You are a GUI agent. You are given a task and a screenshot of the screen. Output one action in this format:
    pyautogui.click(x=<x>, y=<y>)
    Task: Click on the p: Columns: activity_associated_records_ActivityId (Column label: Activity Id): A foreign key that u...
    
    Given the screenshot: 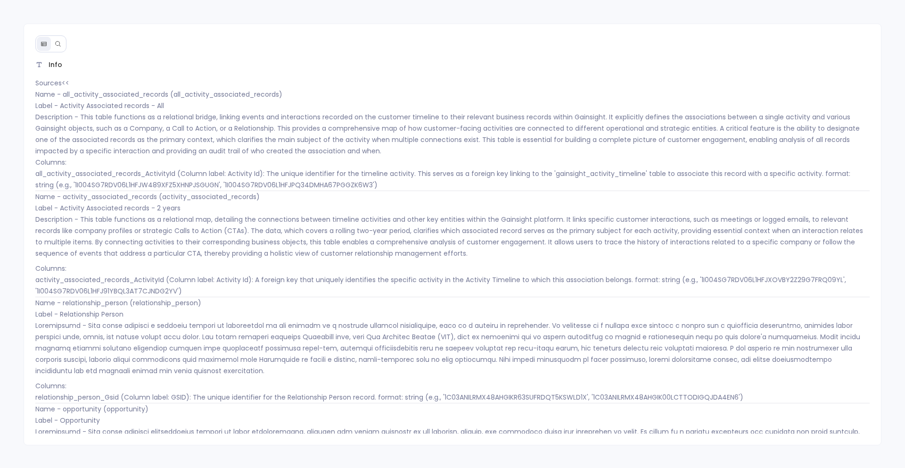 What is the action you would take?
    pyautogui.click(x=453, y=280)
    